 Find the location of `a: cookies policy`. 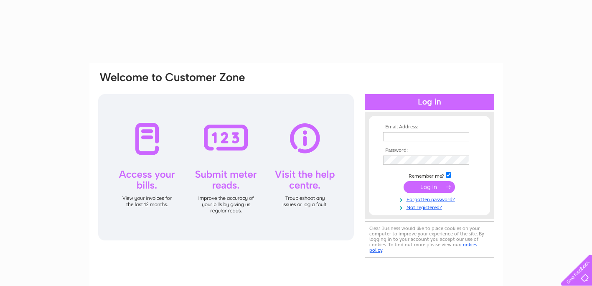

a: cookies policy is located at coordinates (423, 247).